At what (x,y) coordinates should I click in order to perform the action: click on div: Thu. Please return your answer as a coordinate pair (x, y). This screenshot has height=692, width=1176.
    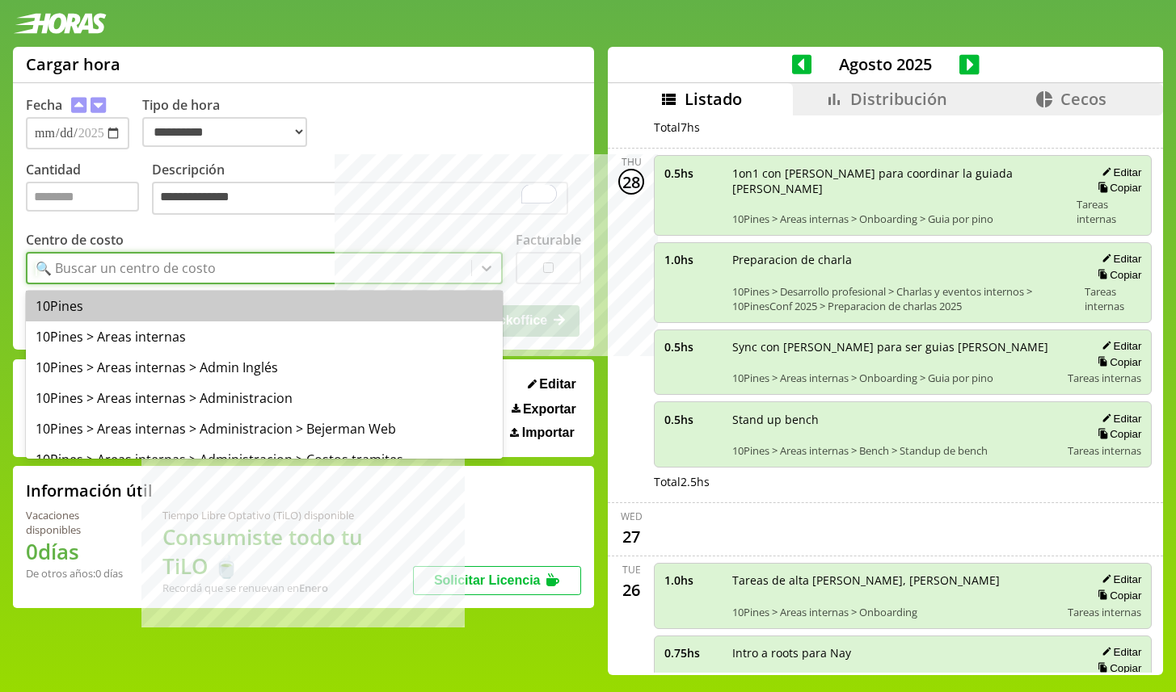
    Looking at the image, I should click on (631, 162).